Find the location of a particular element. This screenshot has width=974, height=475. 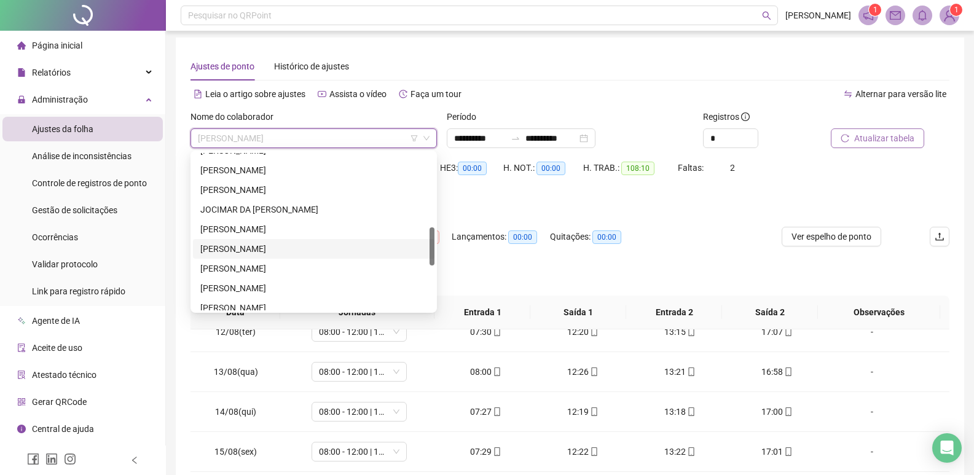

span: Ajustes de ponto is located at coordinates (223, 66).